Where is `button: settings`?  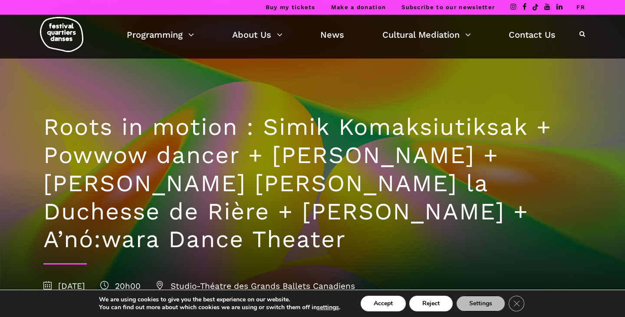
button: settings is located at coordinates (327, 308).